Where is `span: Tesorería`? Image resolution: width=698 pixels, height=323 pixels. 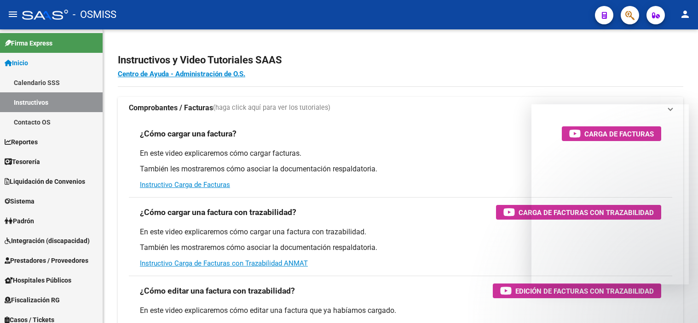 span: Tesorería is located at coordinates (22, 162).